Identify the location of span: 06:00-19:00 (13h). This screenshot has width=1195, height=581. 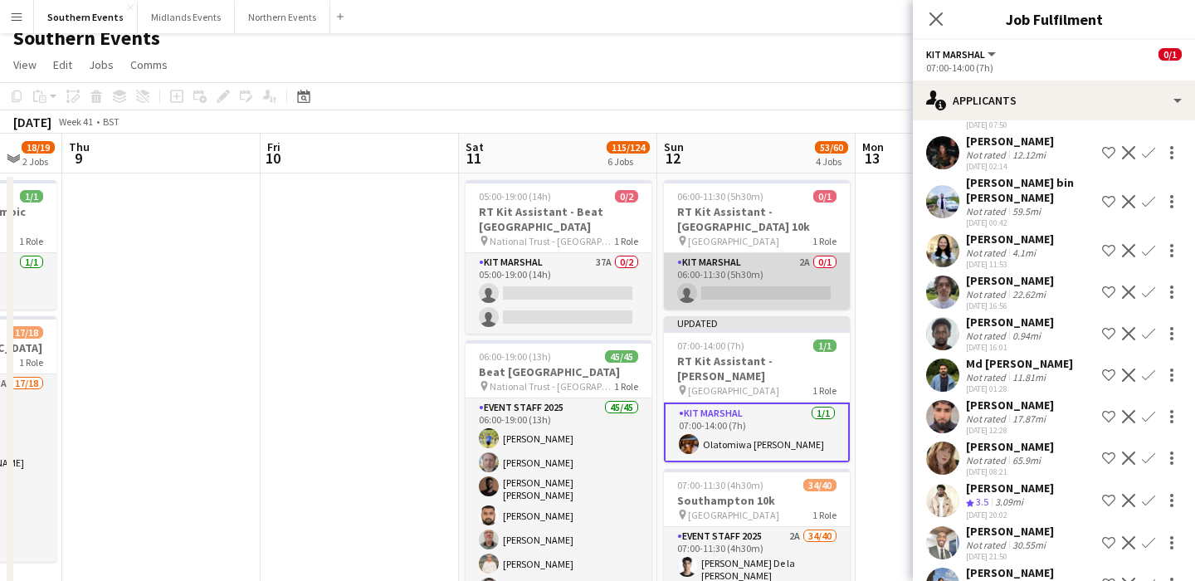
(514, 356).